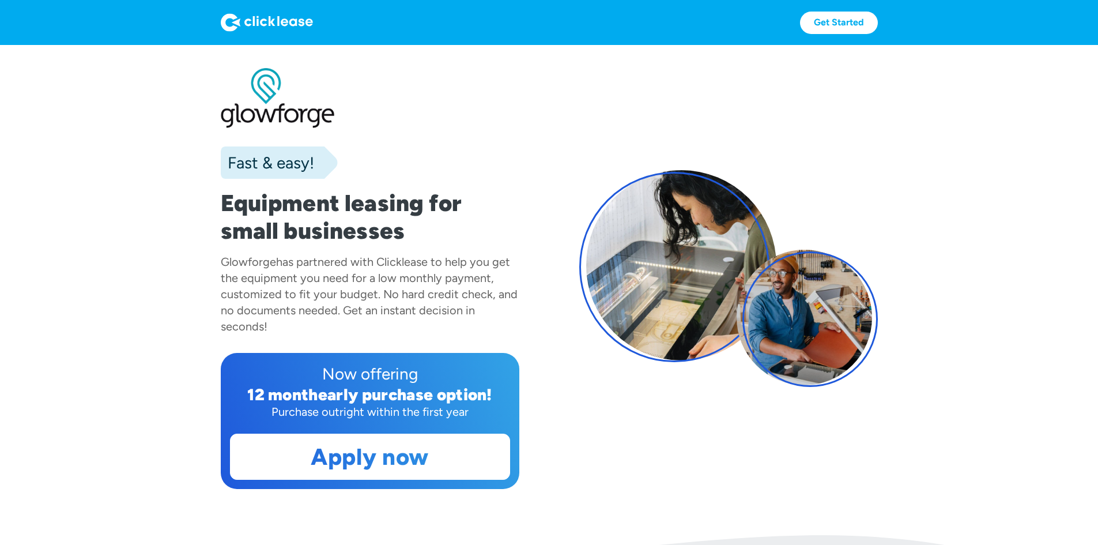 The width and height of the screenshot is (1098, 545). What do you see at coordinates (370, 217) in the screenshot?
I see `h1: Equipment leasing for small businesses` at bounding box center [370, 217].